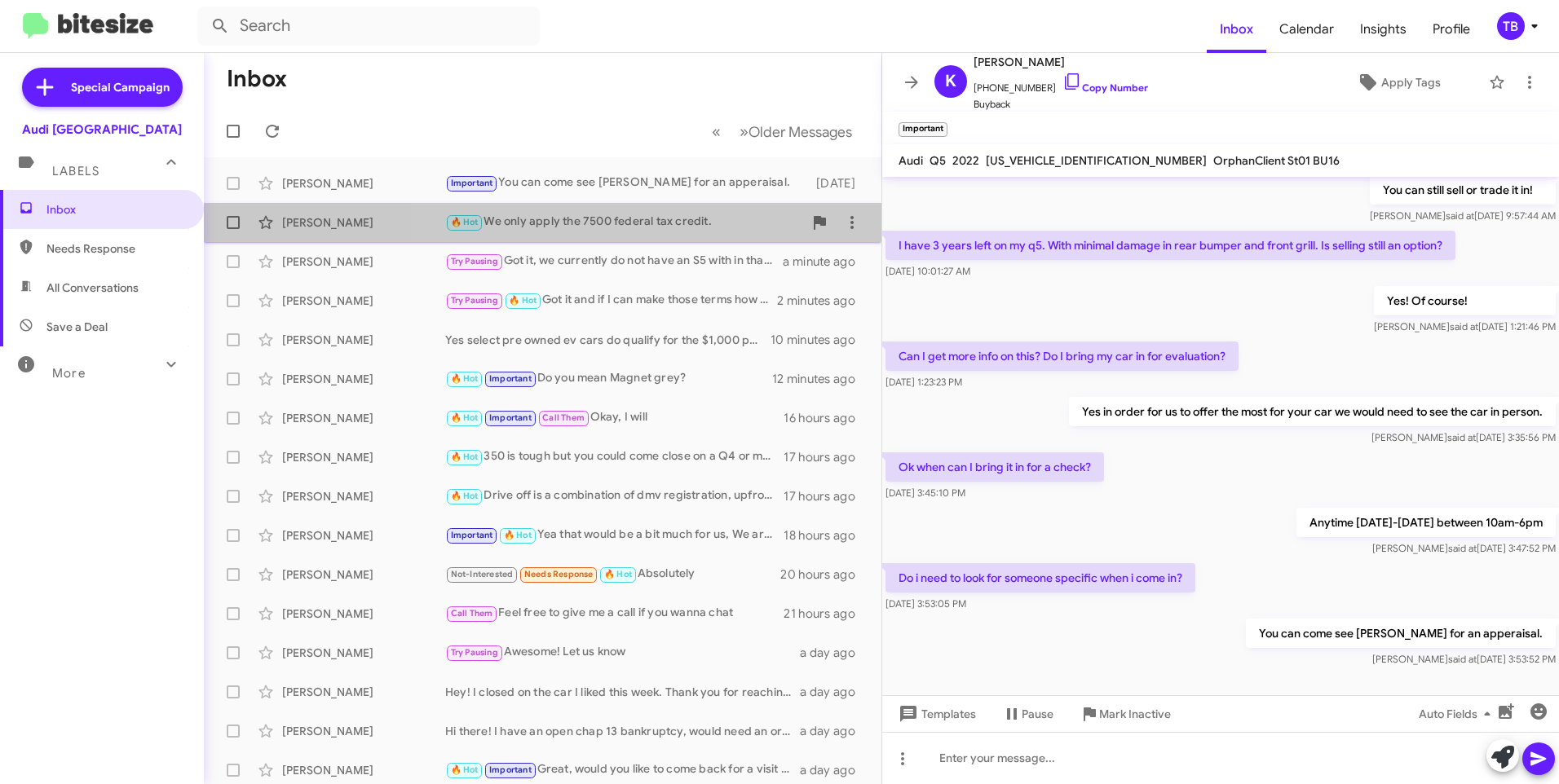 The height and width of the screenshot is (784, 1559). I want to click on span: Templates, so click(935, 714).